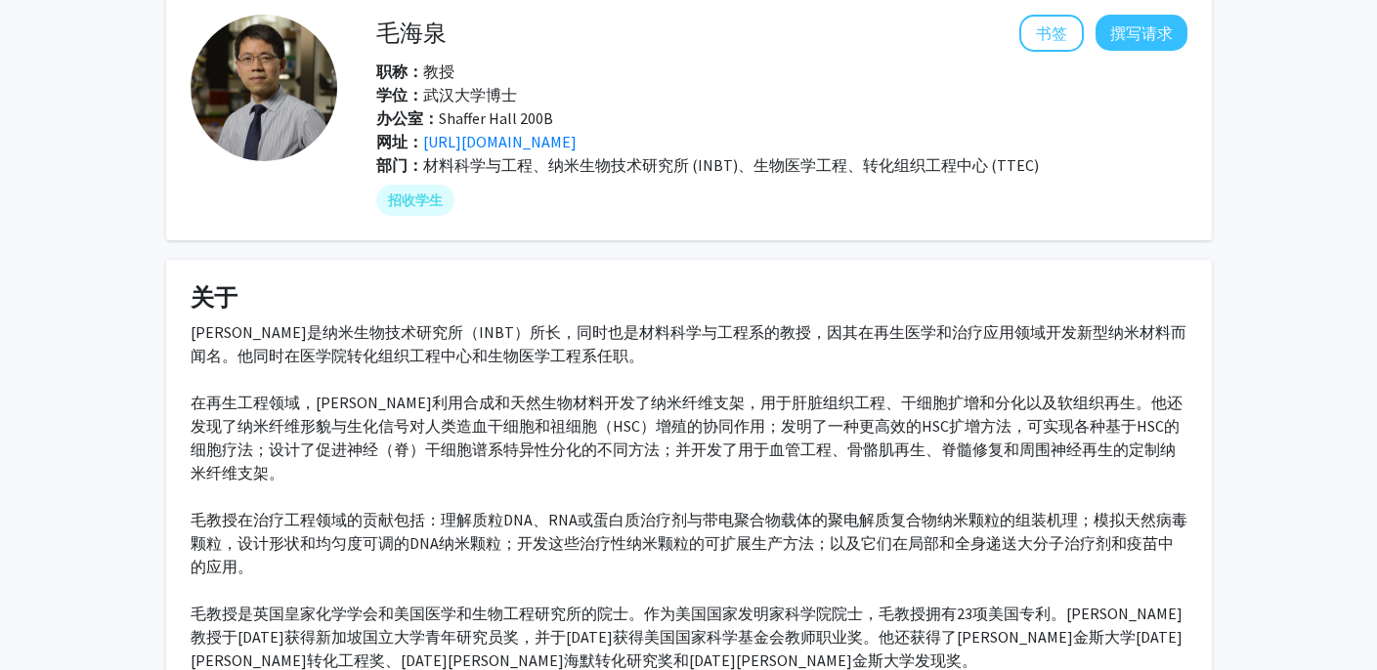 This screenshot has height=670, width=1377. What do you see at coordinates (1141, 33) in the screenshot?
I see `font: 撰写请求` at bounding box center [1141, 33].